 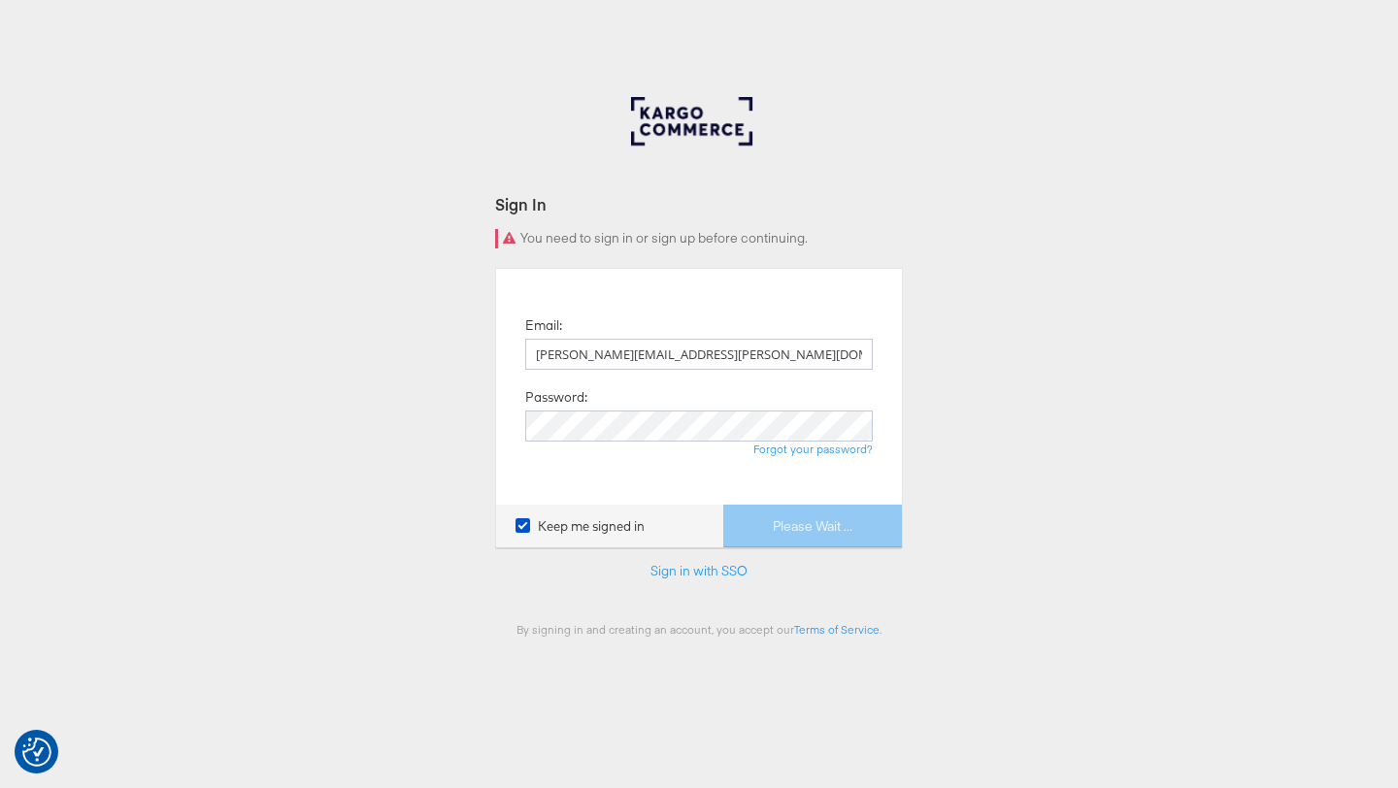 What do you see at coordinates (556, 397) in the screenshot?
I see `label: Password:` at bounding box center [556, 397].